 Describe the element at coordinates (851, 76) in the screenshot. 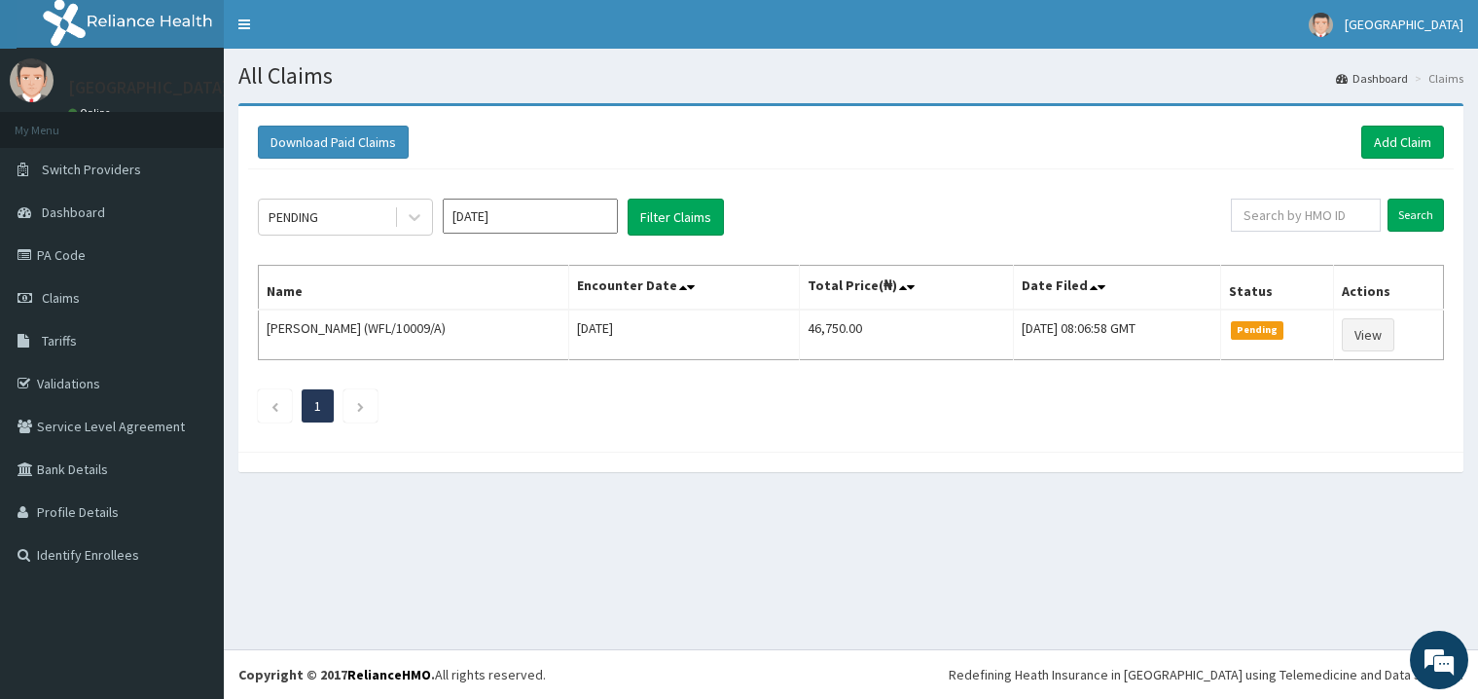

I see `h1: All Claims` at that location.